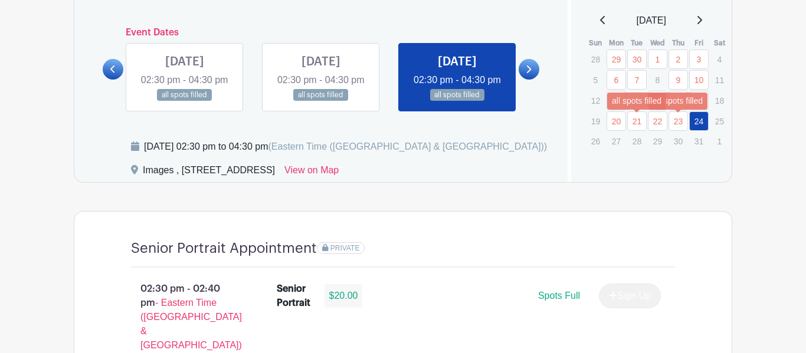 This screenshot has height=353, width=806. Describe the element at coordinates (698, 43) in the screenshot. I see `th: Fri` at that location.